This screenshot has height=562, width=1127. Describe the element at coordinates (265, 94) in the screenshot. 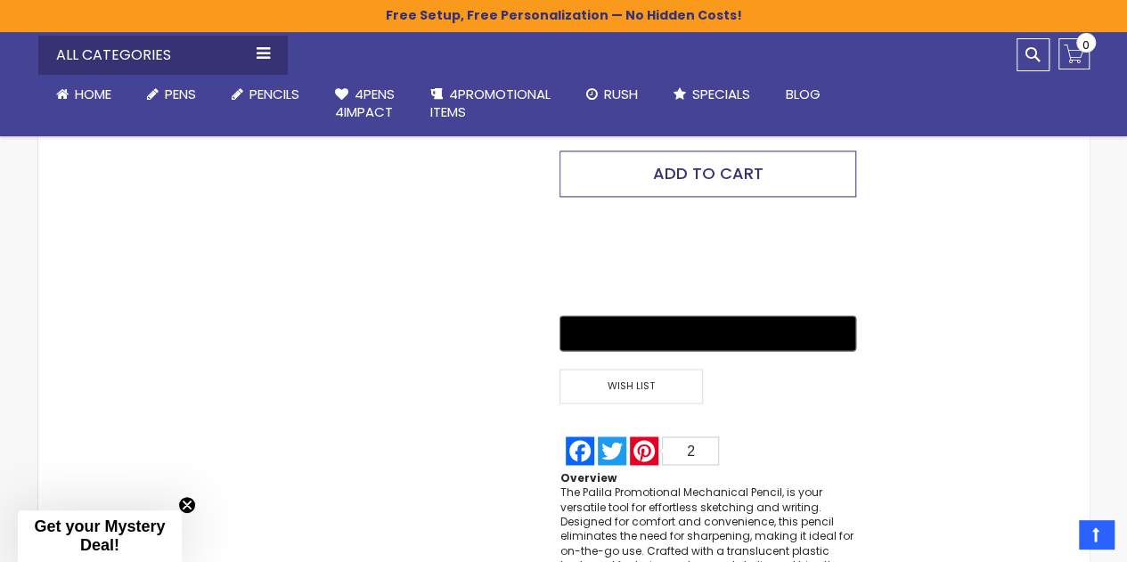

I see `a: Pencils` at that location.